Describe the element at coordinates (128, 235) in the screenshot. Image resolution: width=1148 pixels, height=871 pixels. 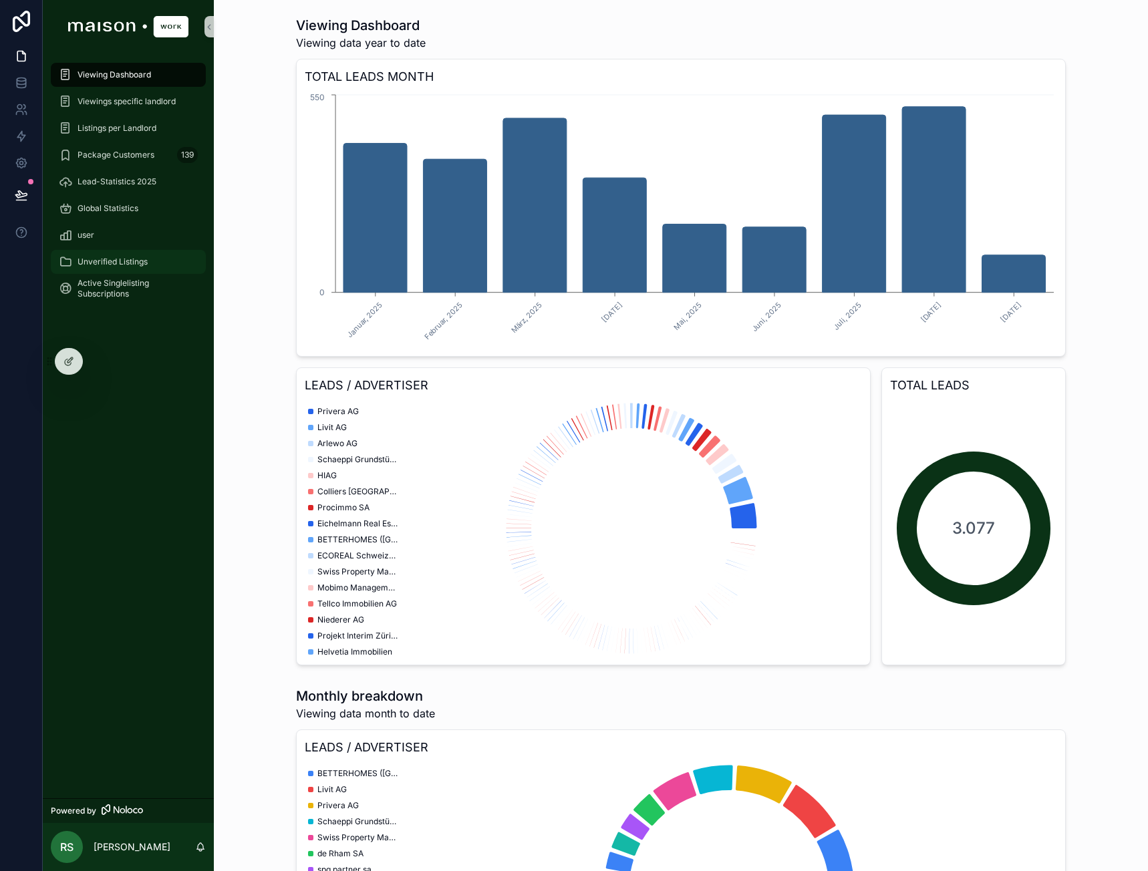
I see `a: user` at that location.